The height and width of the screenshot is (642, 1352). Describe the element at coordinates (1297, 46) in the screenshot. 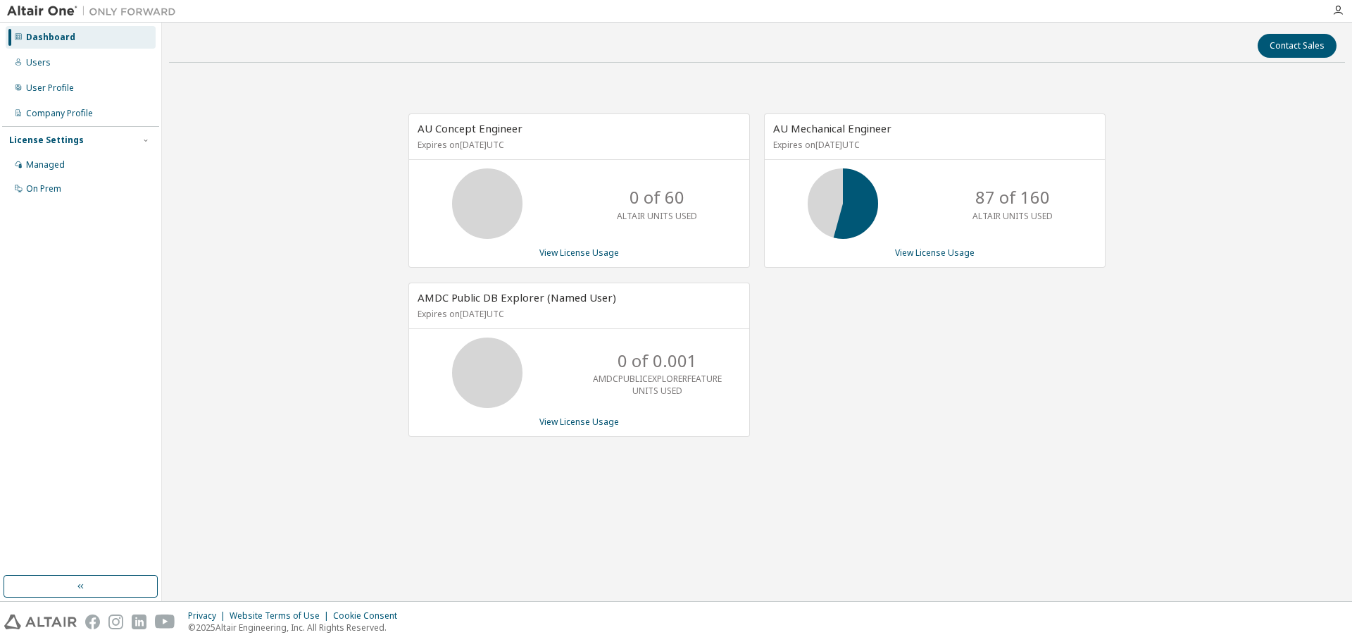

I see `button: Contact Sales` at that location.